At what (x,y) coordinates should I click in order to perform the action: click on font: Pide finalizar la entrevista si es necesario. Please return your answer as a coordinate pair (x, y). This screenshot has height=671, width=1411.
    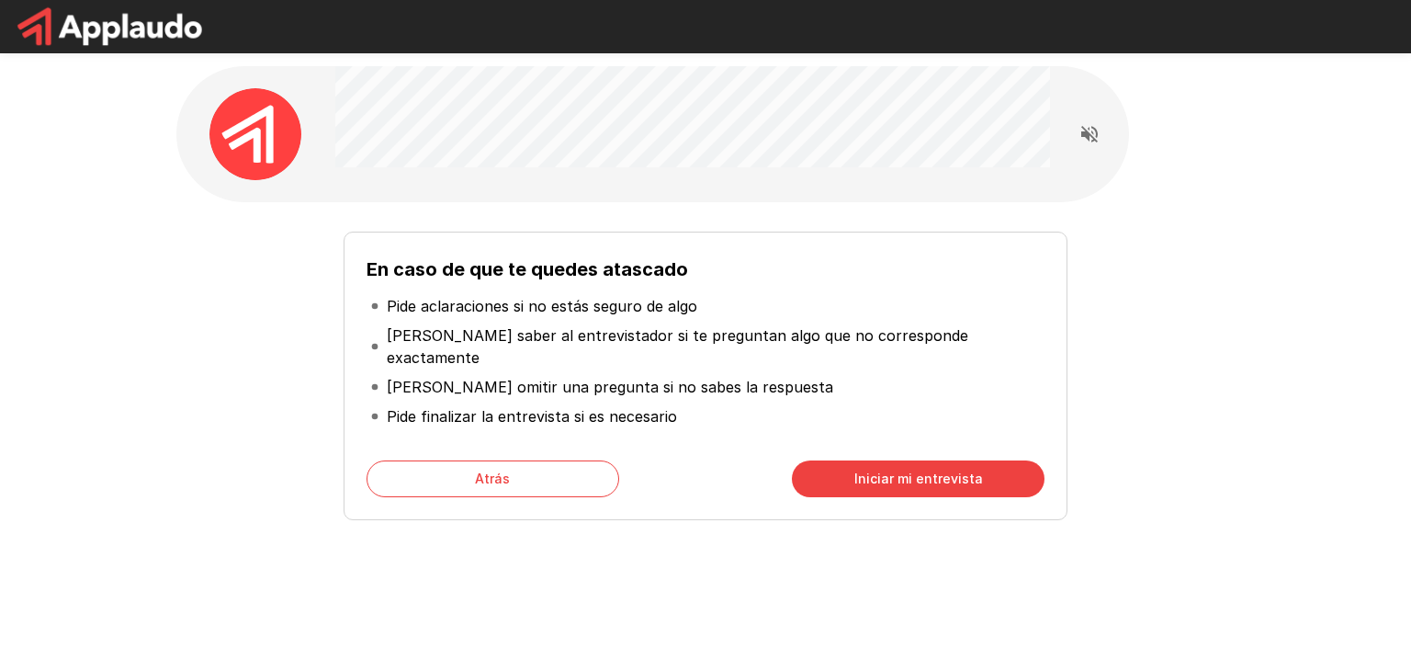
    Looking at the image, I should click on (532, 416).